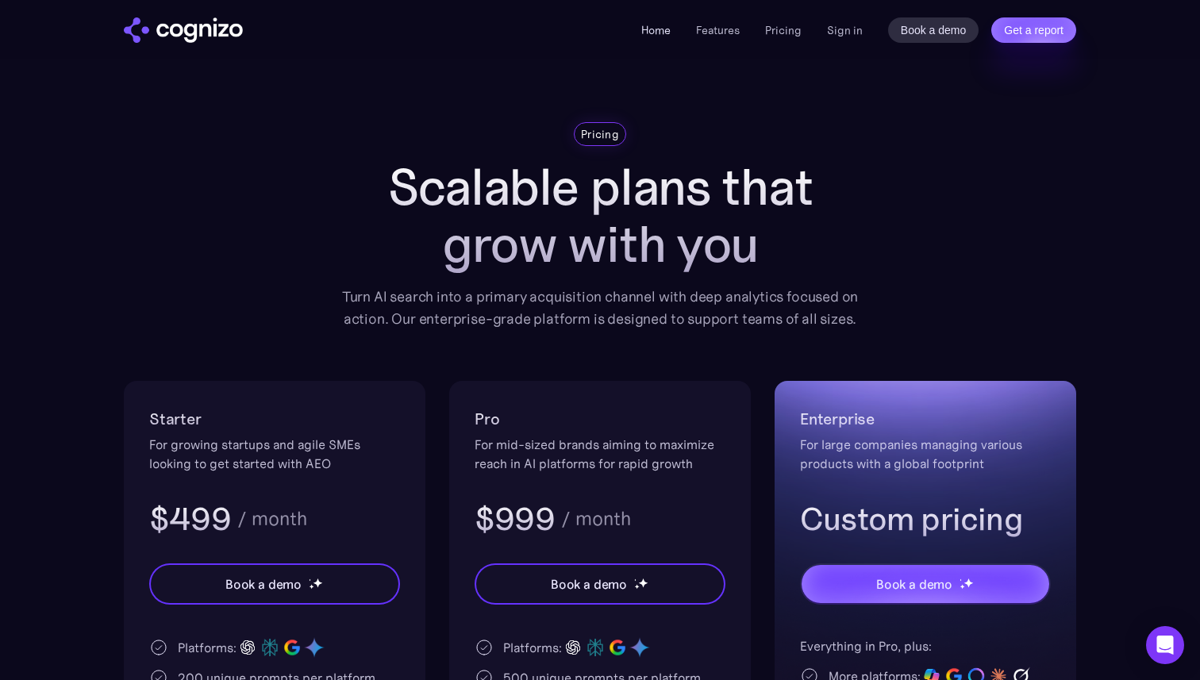 The width and height of the screenshot is (1200, 680). I want to click on h2: Starter, so click(275, 419).